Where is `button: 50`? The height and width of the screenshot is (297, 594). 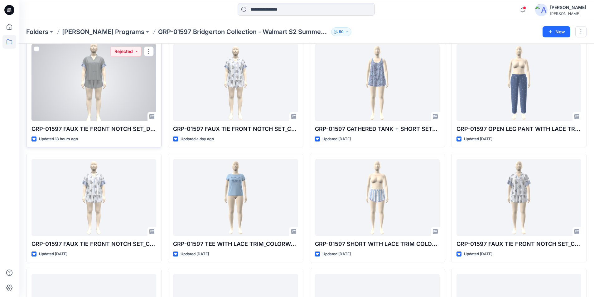 button: 50 is located at coordinates (341, 32).